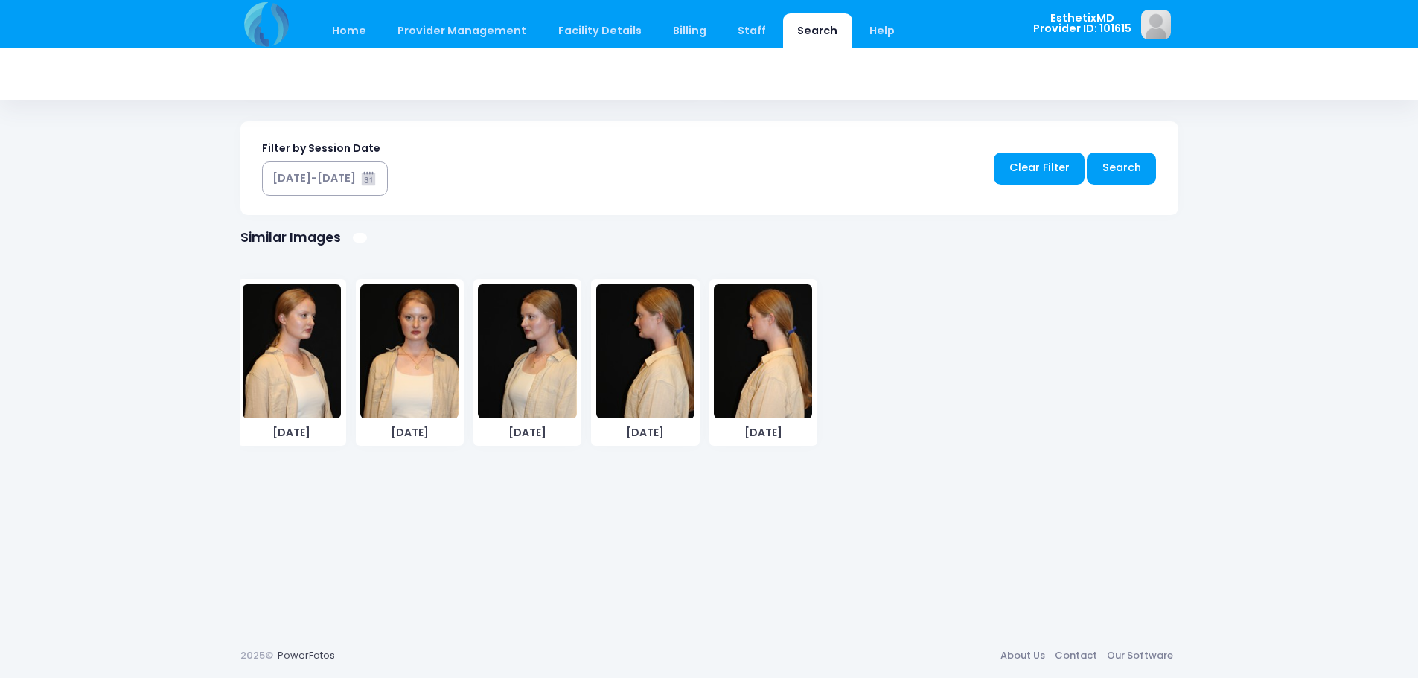 This screenshot has height=678, width=1418. I want to click on span: EsthetixMD Provider ID: 101615, so click(1082, 23).